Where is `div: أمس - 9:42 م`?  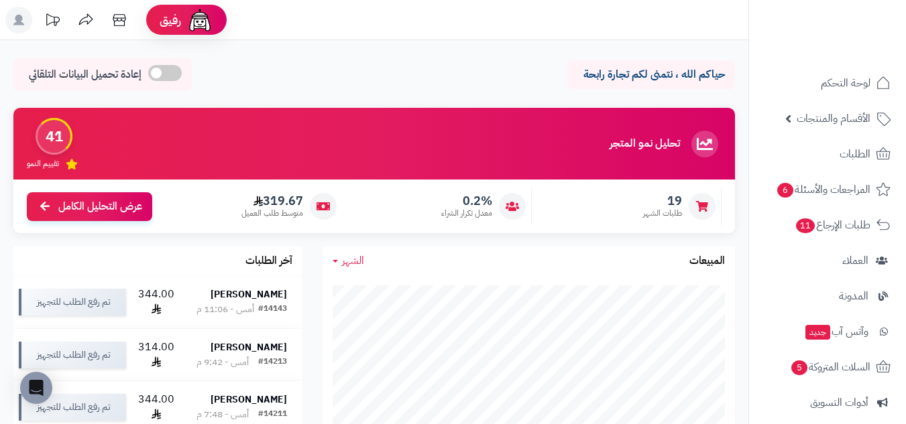 div: أمس - 9:42 م is located at coordinates (223, 363).